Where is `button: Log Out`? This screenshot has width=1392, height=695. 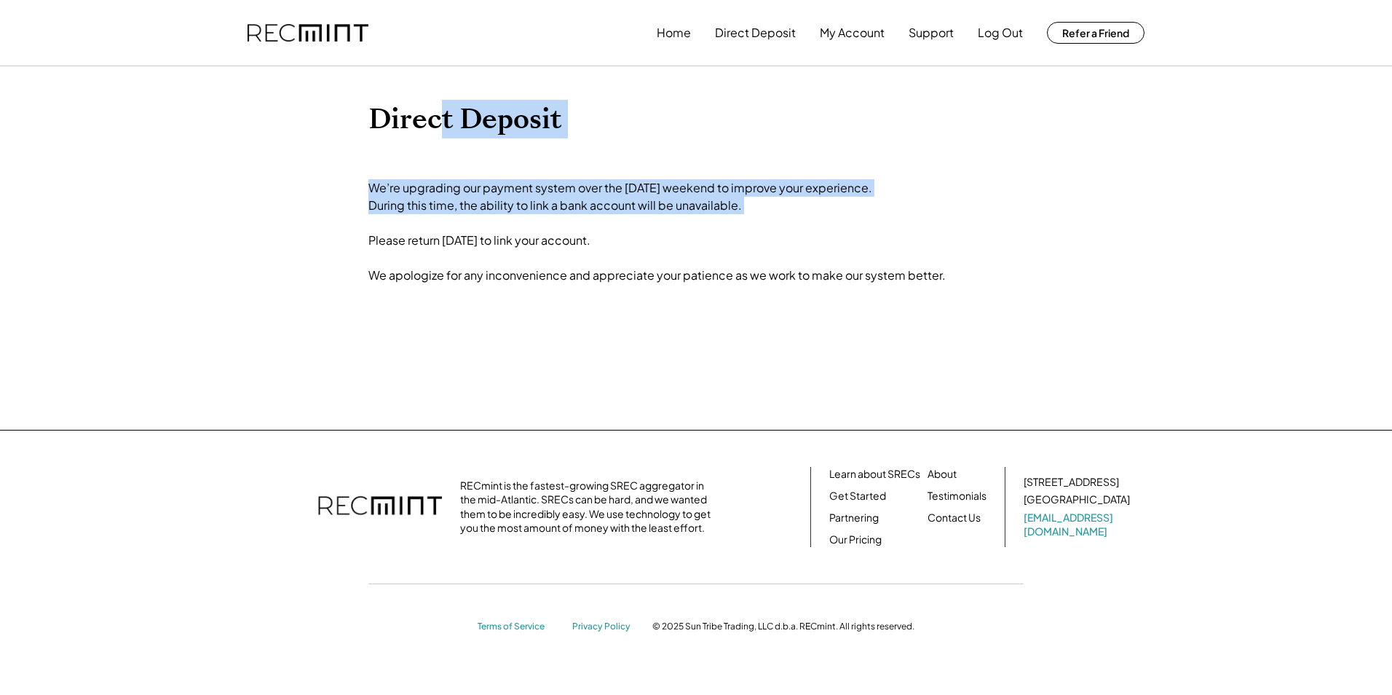
button: Log Out is located at coordinates (1001, 33).